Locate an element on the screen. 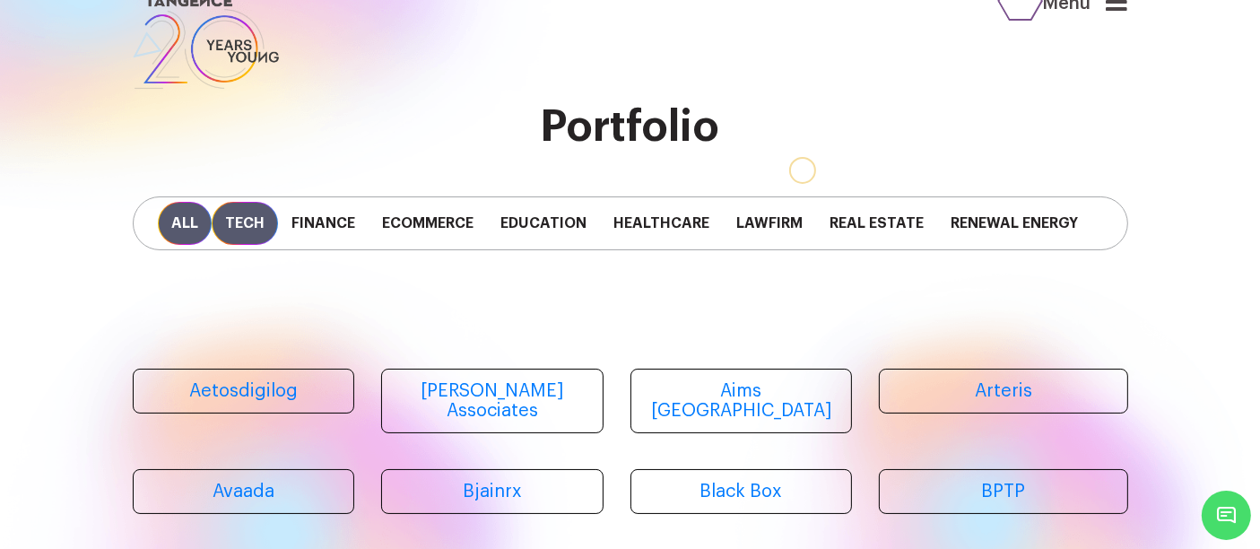 This screenshot has height=549, width=1260. span: Tech is located at coordinates (245, 223).